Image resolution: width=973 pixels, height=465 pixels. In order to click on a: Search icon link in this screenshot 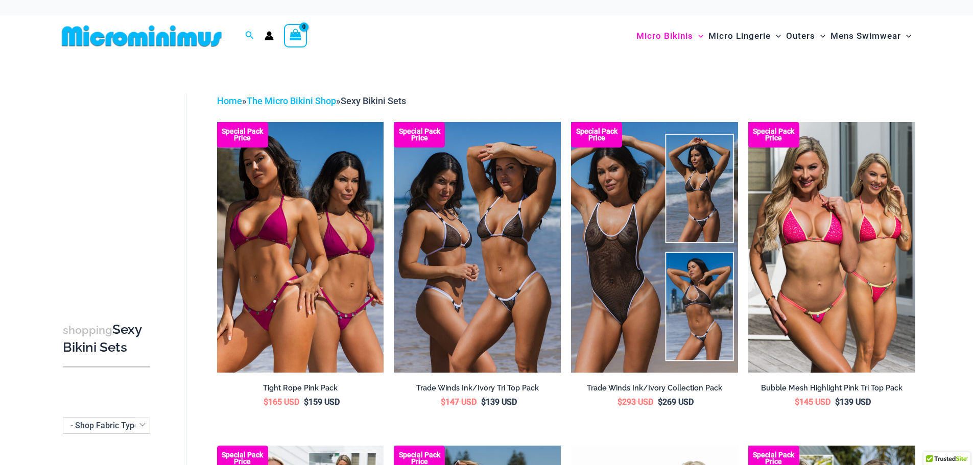, I will do `click(250, 36)`.